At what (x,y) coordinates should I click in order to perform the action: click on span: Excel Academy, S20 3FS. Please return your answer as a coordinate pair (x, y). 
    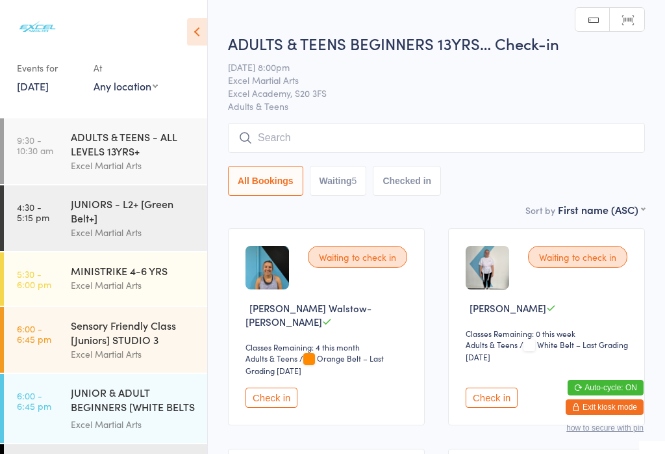
    Looking at the image, I should click on (426, 93).